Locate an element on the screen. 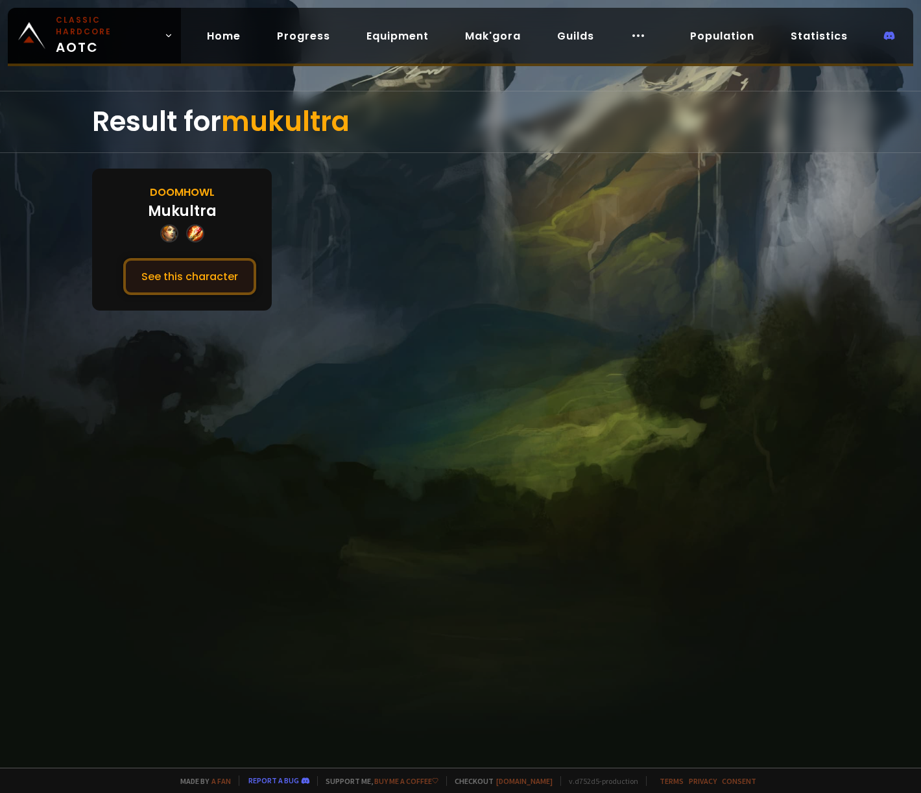 The height and width of the screenshot is (793, 921). a: Equipment is located at coordinates (398, 36).